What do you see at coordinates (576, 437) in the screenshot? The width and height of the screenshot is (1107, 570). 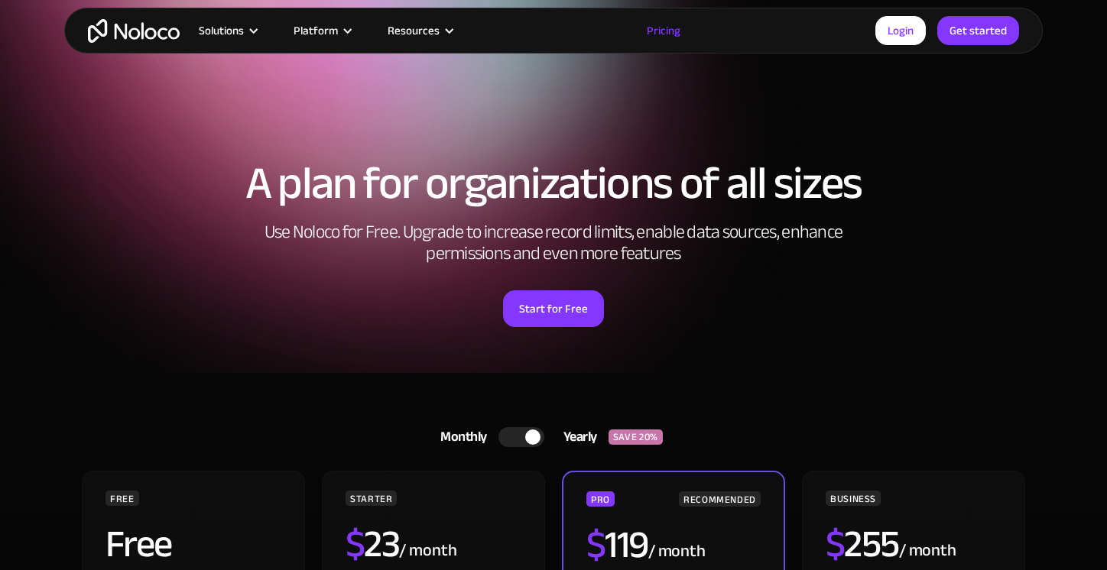 I see `div: Yearly` at bounding box center [576, 437].